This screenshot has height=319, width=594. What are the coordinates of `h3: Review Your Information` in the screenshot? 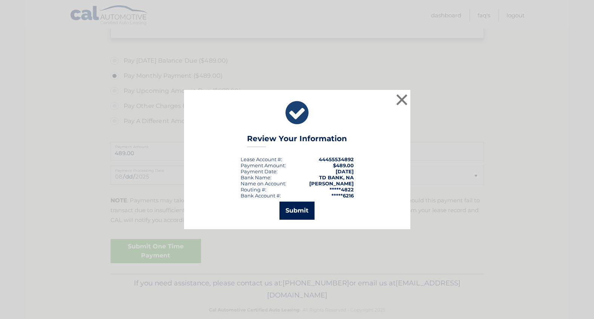 It's located at (297, 140).